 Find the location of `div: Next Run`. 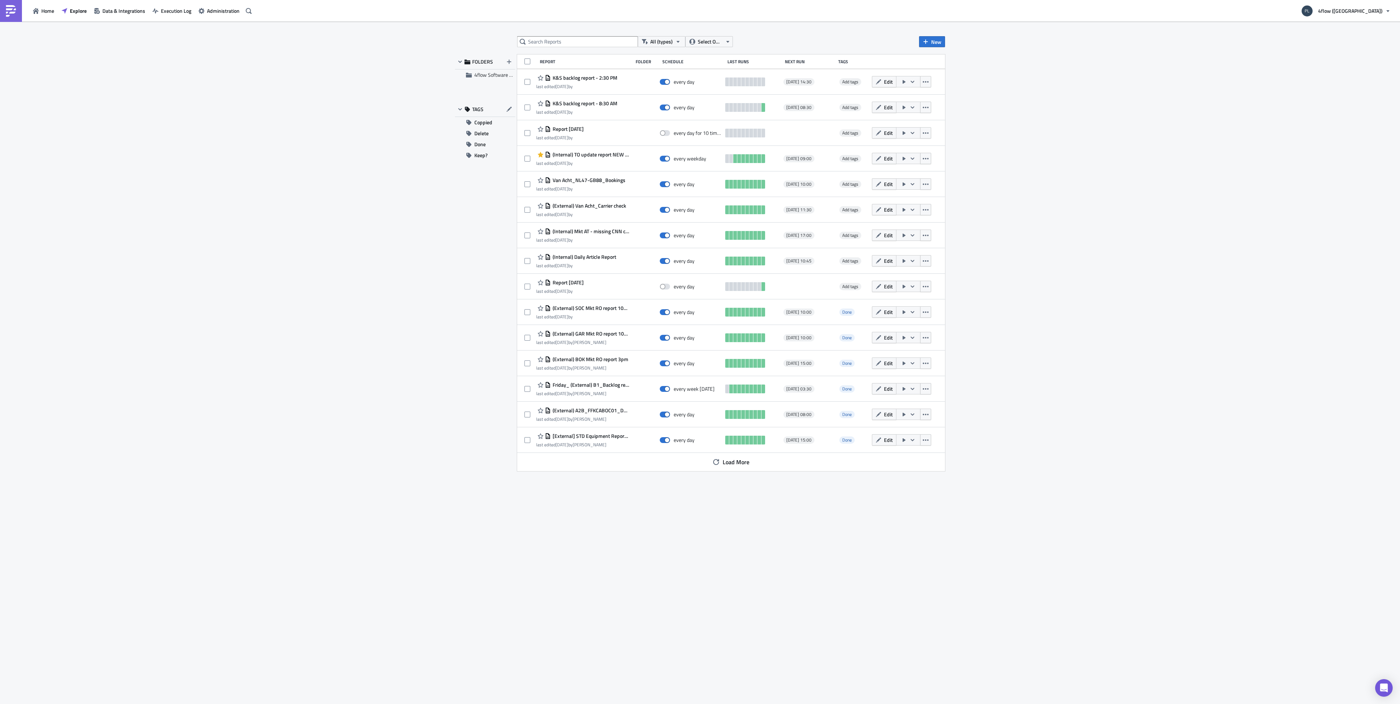

div: Next Run is located at coordinates (810, 61).